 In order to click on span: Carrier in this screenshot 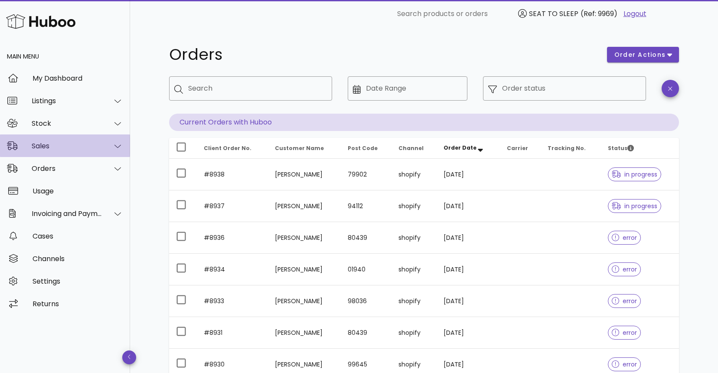, I will do `click(517, 148)`.